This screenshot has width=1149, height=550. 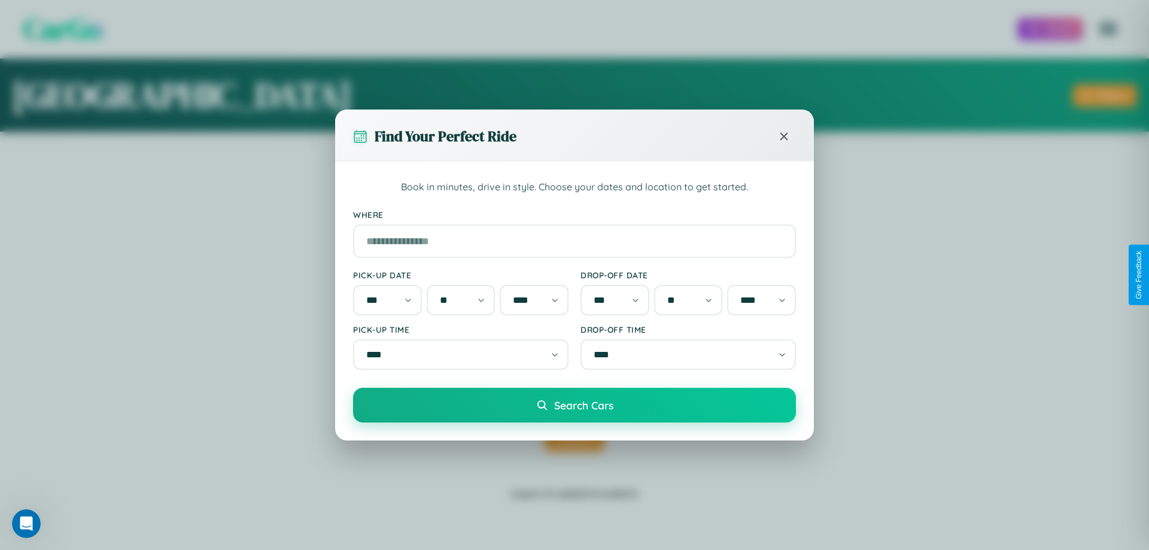 What do you see at coordinates (461, 329) in the screenshot?
I see `label: Pick-up Time` at bounding box center [461, 329].